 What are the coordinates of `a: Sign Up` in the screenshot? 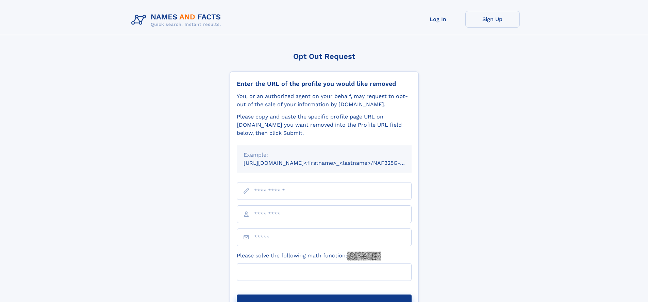 It's located at (492, 19).